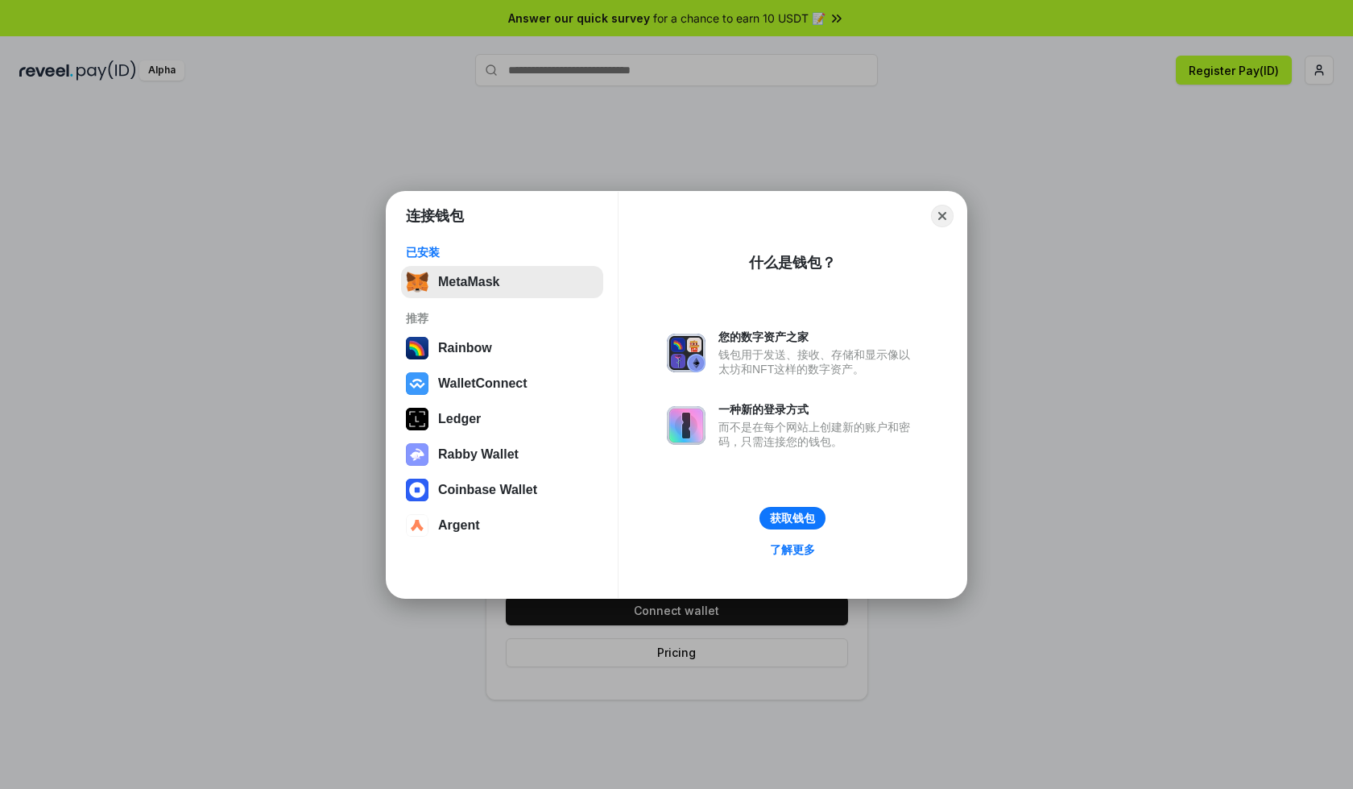  What do you see at coordinates (942, 216) in the screenshot?
I see `button: Close` at bounding box center [942, 216].